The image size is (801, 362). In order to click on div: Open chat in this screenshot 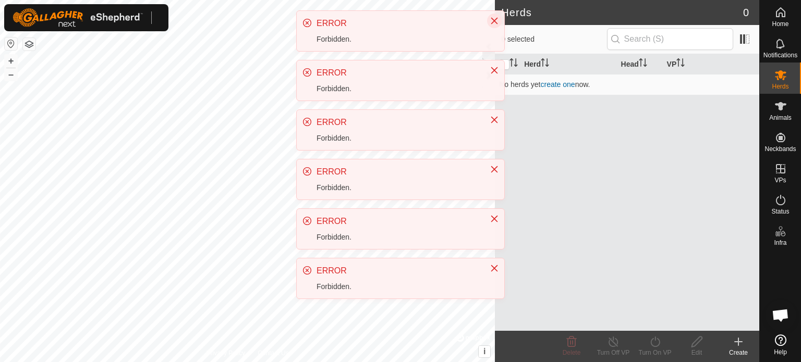, I will do `click(781, 315)`.